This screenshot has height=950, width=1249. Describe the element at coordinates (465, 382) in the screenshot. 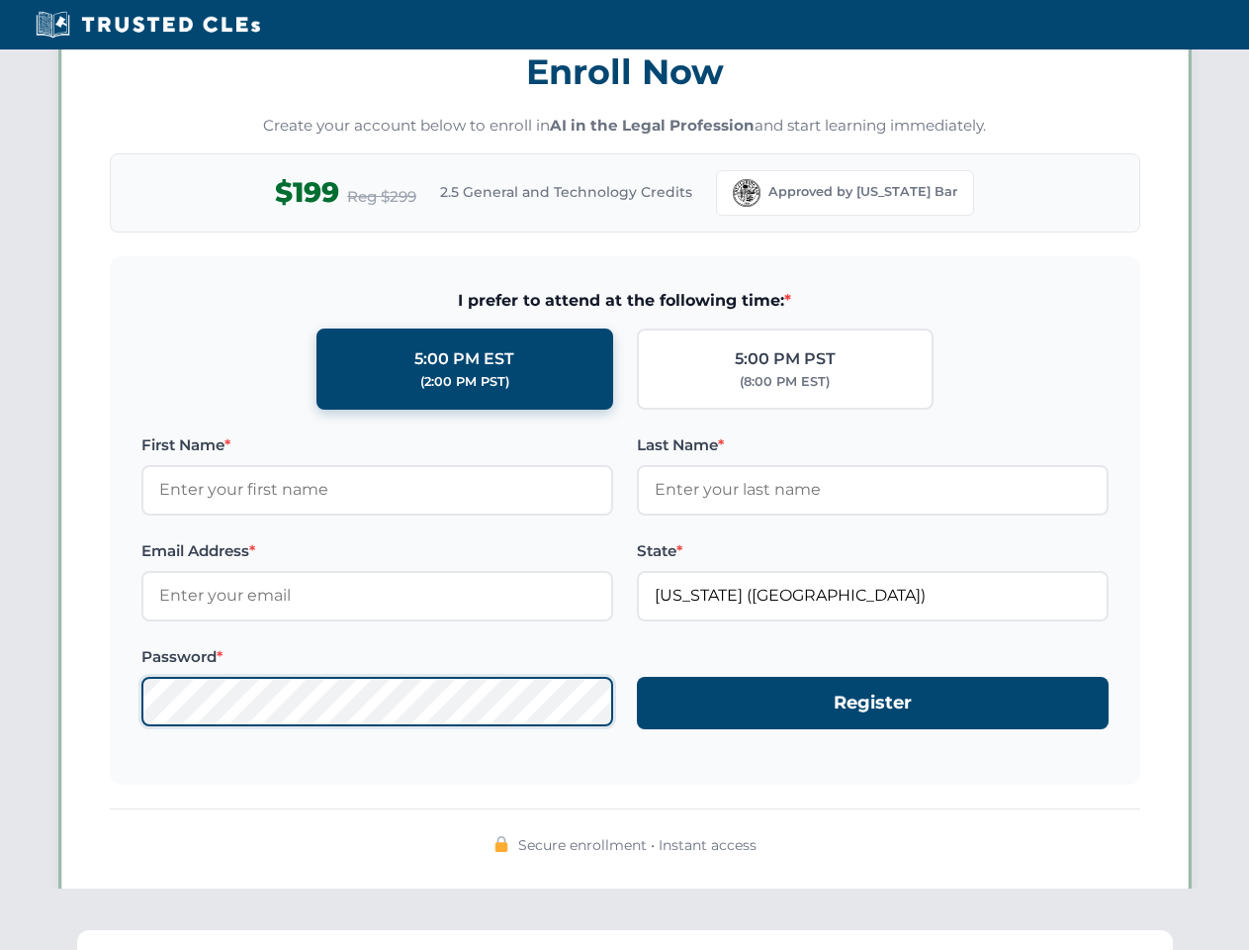

I see `div: (2:00 PM PST)` at that location.